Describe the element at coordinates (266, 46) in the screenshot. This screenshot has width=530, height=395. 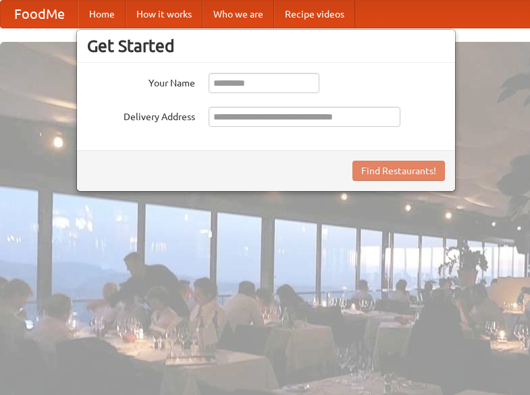
I see `h3: Get Started` at that location.